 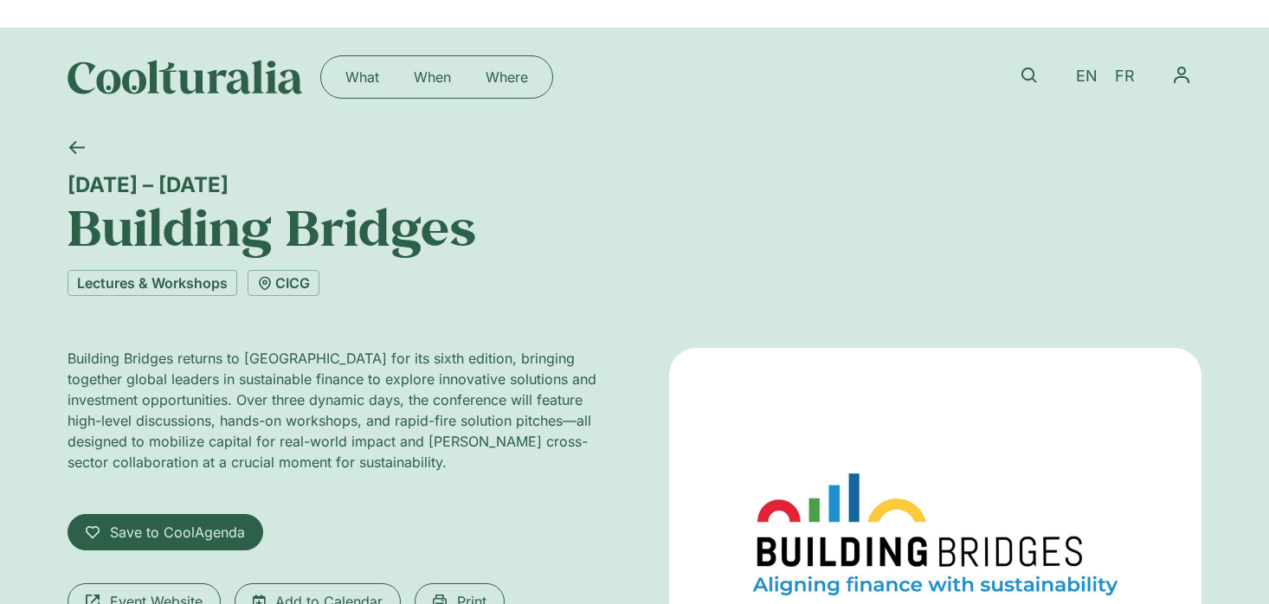 What do you see at coordinates (1182, 75) in the screenshot?
I see `button: Menu Toggle` at bounding box center [1182, 75].